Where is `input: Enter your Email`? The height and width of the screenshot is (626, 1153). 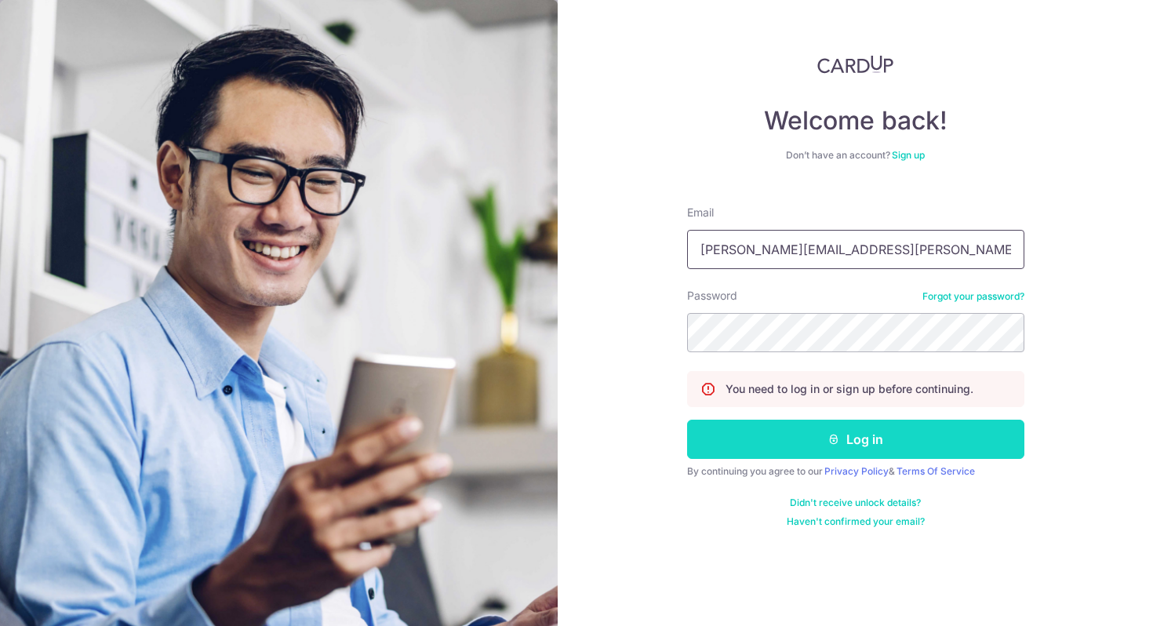
input: Enter your Email is located at coordinates (855, 249).